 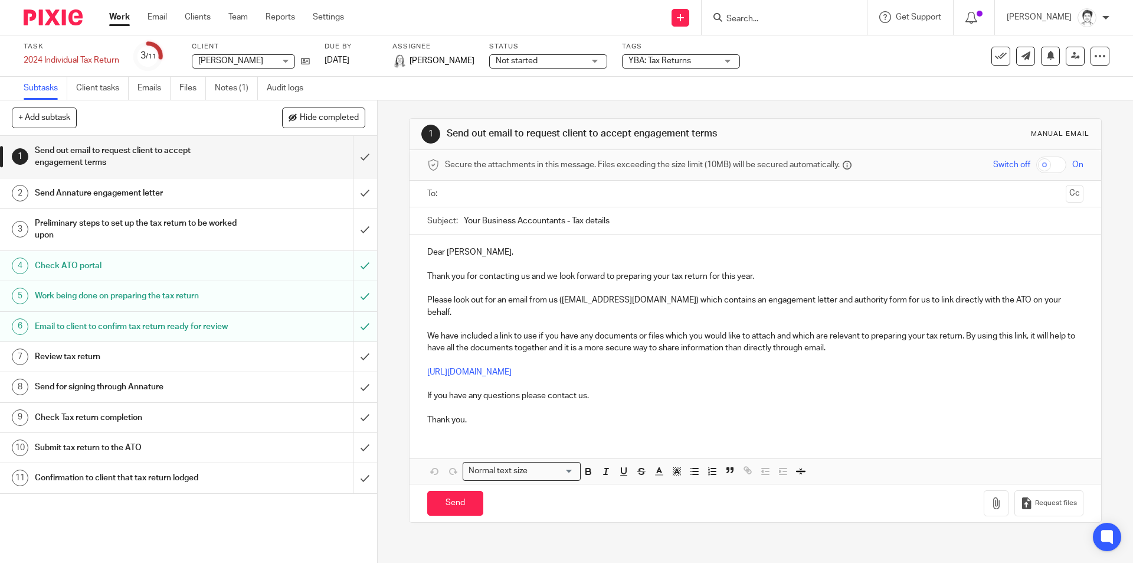 I want to click on span: Normal text size, so click(x=498, y=470).